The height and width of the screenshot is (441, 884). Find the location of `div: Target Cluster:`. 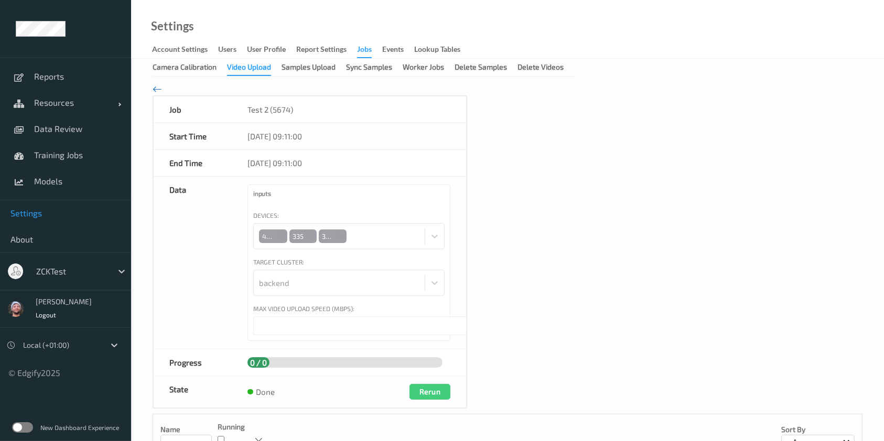

div: Target Cluster: is located at coordinates (278, 262).